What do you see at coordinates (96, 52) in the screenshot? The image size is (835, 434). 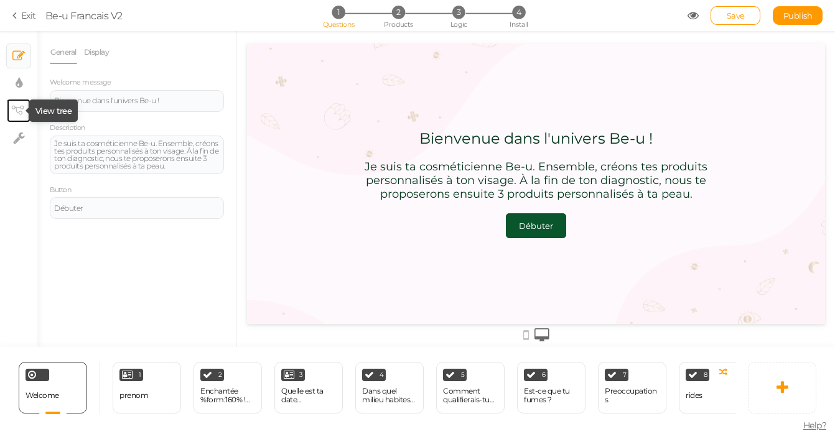 I see `a: Display` at bounding box center [96, 52].